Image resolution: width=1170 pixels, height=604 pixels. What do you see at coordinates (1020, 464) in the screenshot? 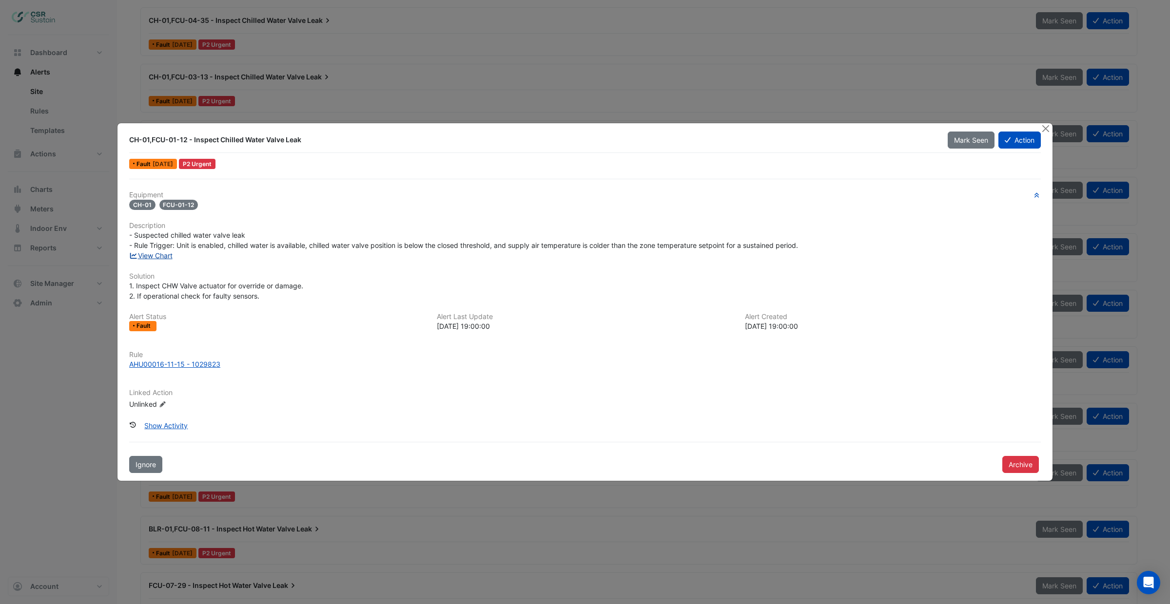
I see `button: Archive` at bounding box center [1020, 464].